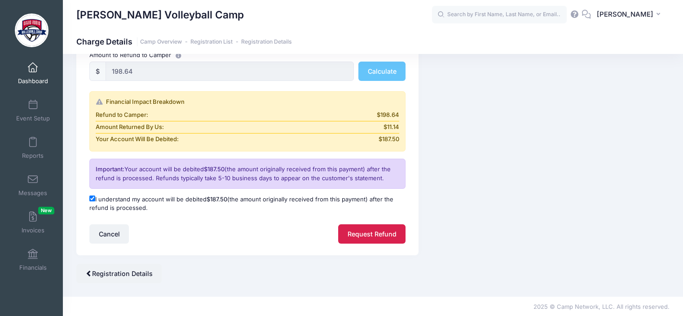  I want to click on a: Event Setup, so click(33, 111).